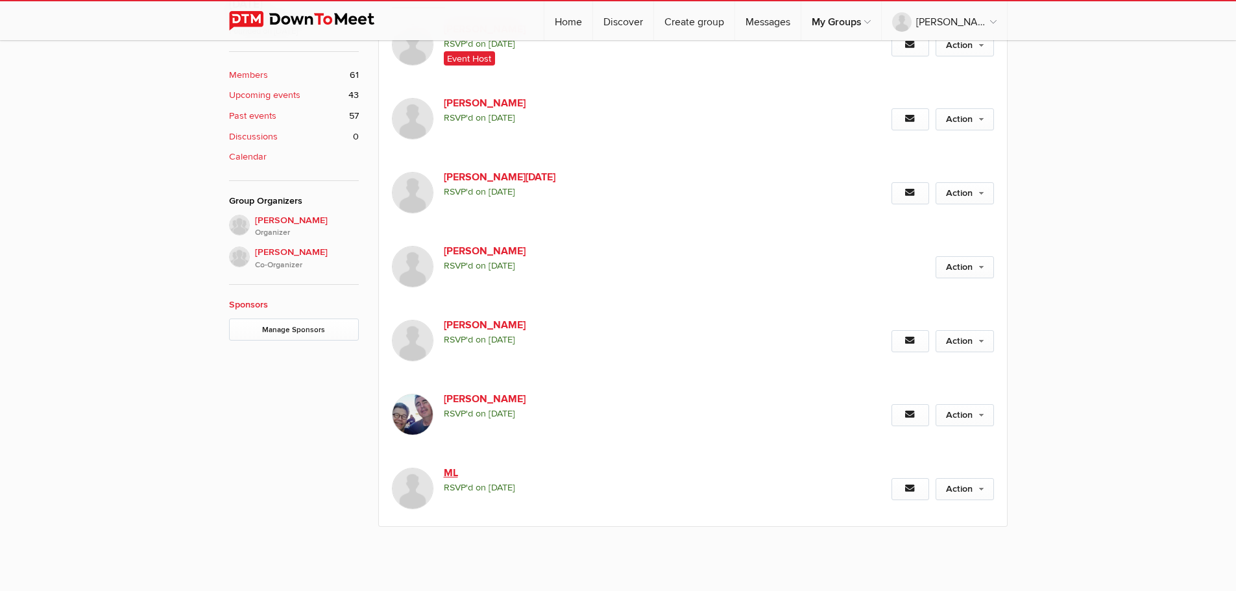  What do you see at coordinates (356, 137) in the screenshot?
I see `span: 0` at bounding box center [356, 137].